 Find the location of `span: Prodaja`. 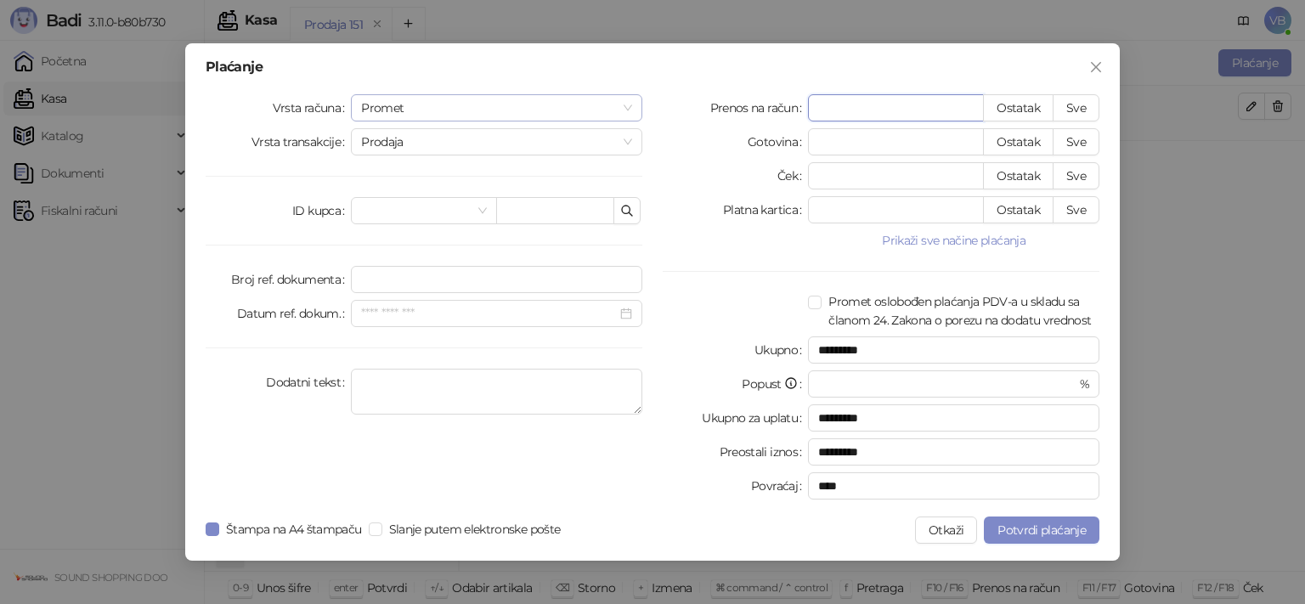

span: Prodaja is located at coordinates (496, 142).